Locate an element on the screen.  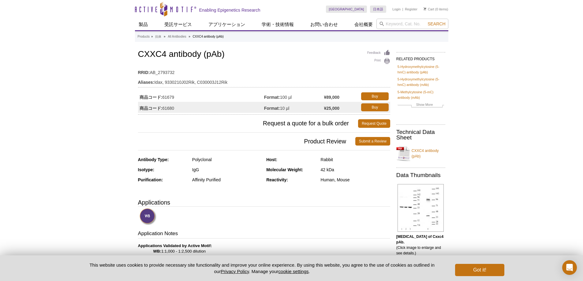
a: 製品 is located at coordinates (143, 24).